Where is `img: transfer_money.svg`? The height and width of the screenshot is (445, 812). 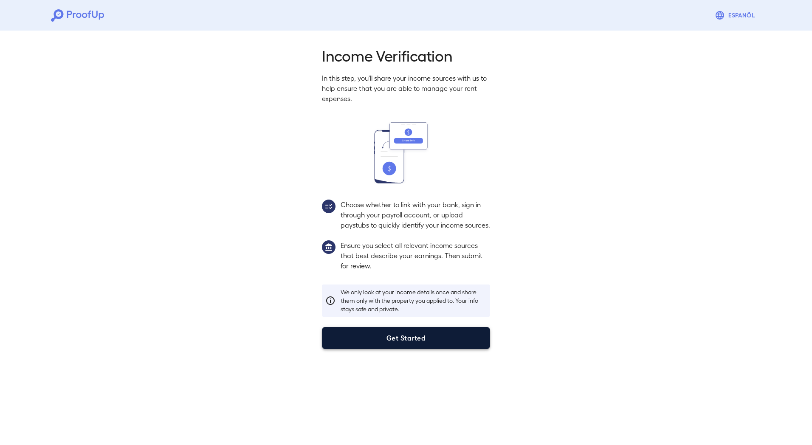
img: transfer_money.svg is located at coordinates (406, 153).